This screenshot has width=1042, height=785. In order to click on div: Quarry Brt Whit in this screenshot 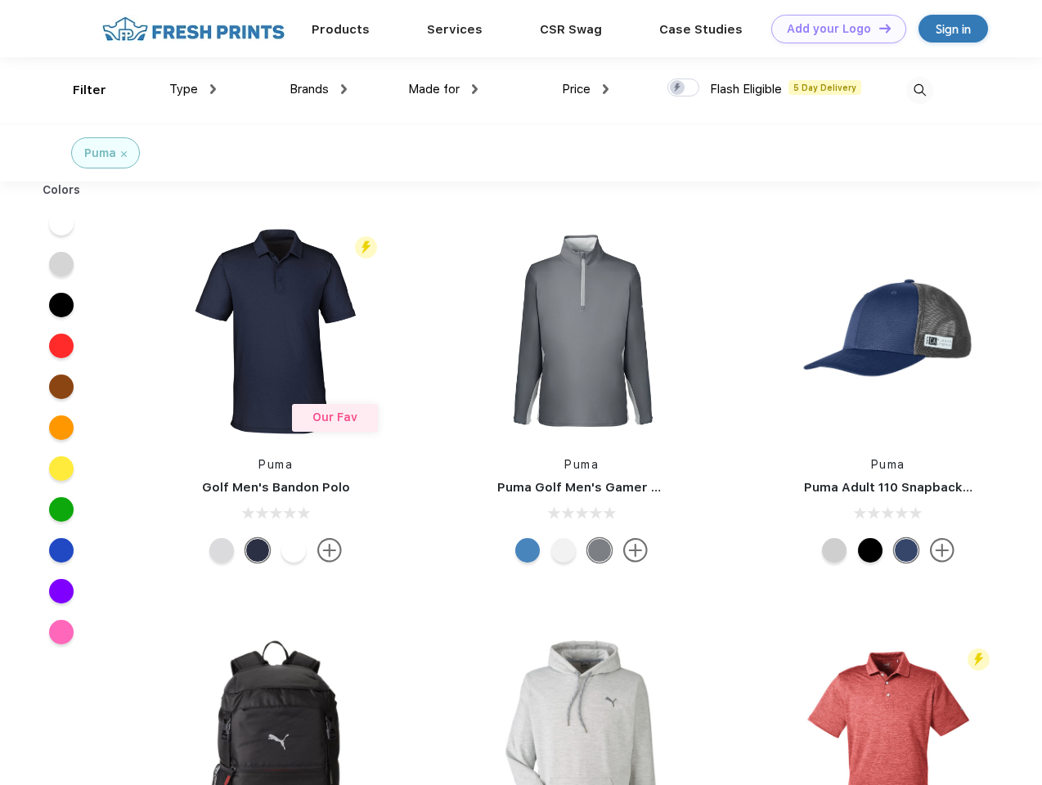, I will do `click(834, 550)`.